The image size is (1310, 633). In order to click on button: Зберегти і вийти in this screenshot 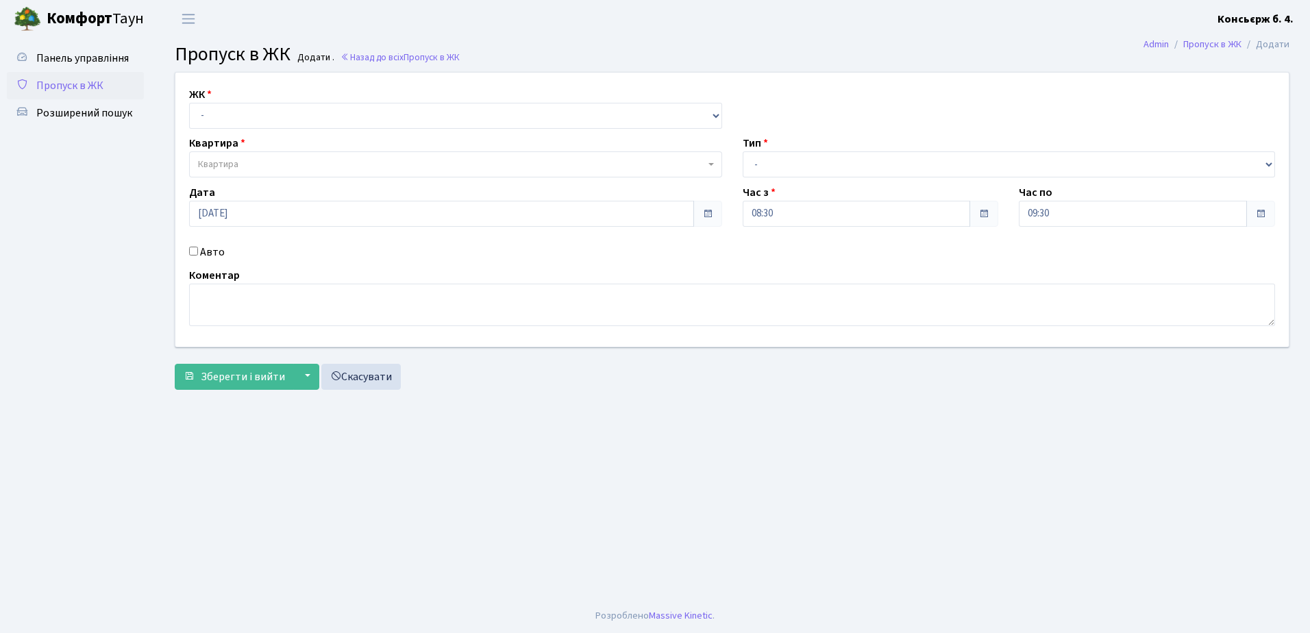, I will do `click(234, 377)`.